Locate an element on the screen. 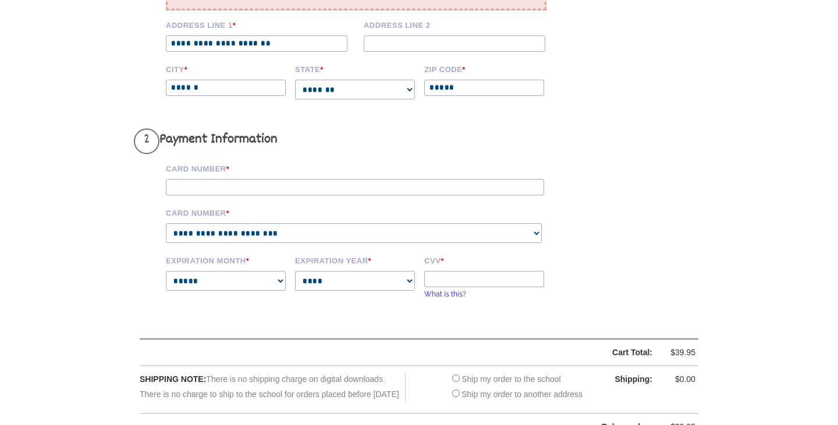  div: Ship my order to the school Ship my order to another address is located at coordinates (516, 387).